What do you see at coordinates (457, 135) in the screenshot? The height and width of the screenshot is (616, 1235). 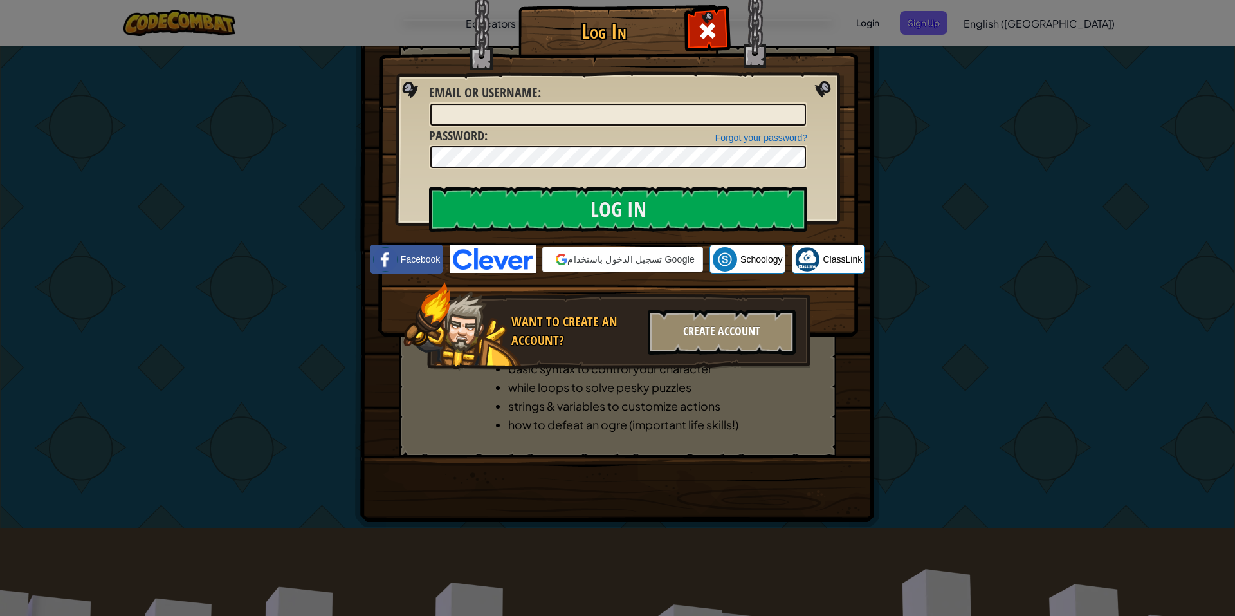 I see `span: Password` at bounding box center [457, 135].